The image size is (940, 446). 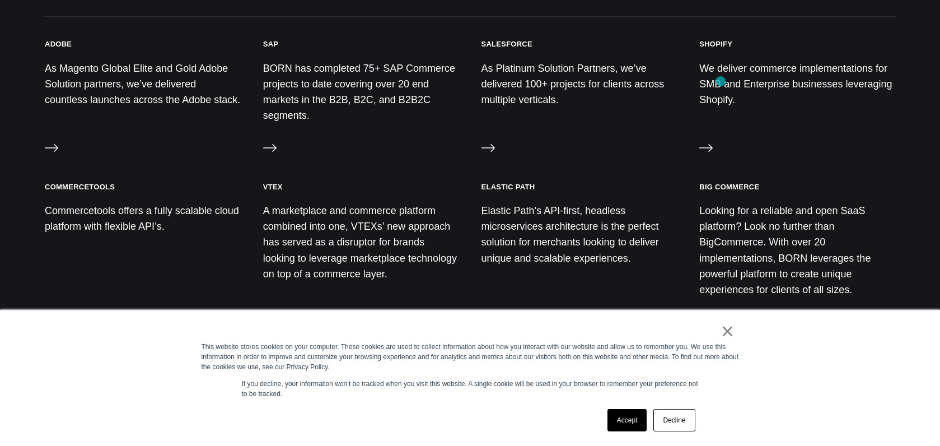 I want to click on h3: SAP, so click(x=271, y=44).